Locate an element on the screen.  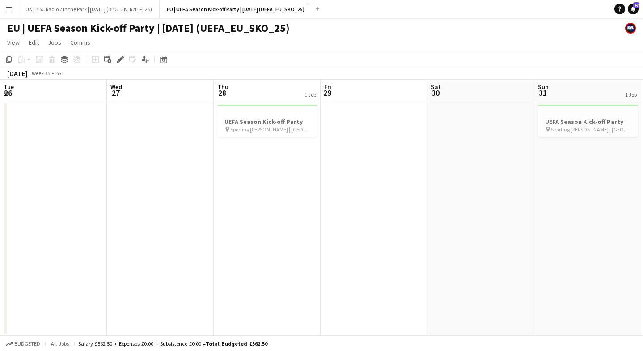
a: 47 is located at coordinates (634, 9).